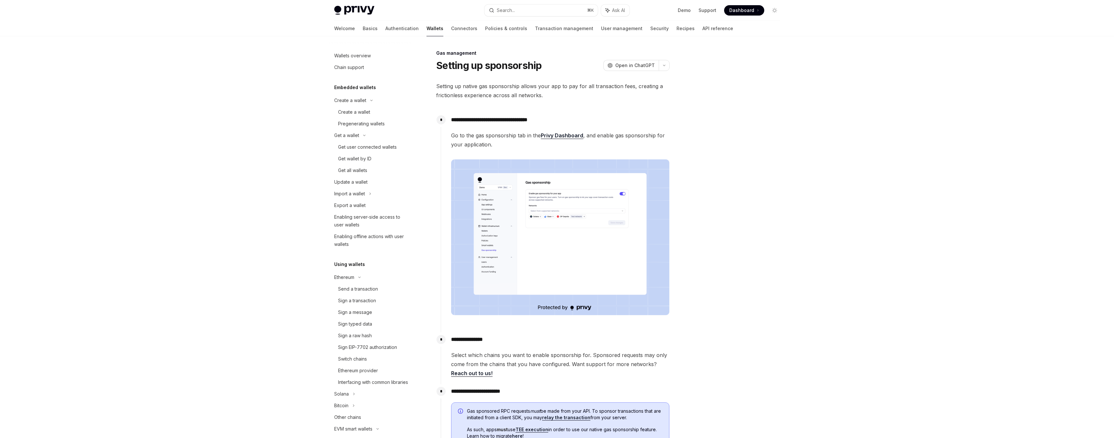 The image size is (1114, 438). Describe the element at coordinates (371, 124) in the screenshot. I see `a: Pregenerating wallets` at that location.